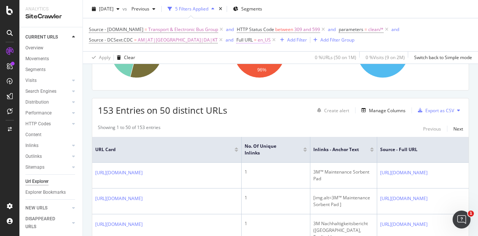 The width and height of the screenshot is (478, 236). Describe the element at coordinates (111, 40) in the screenshot. I see `span: Source - DCSext.CDC` at that location.